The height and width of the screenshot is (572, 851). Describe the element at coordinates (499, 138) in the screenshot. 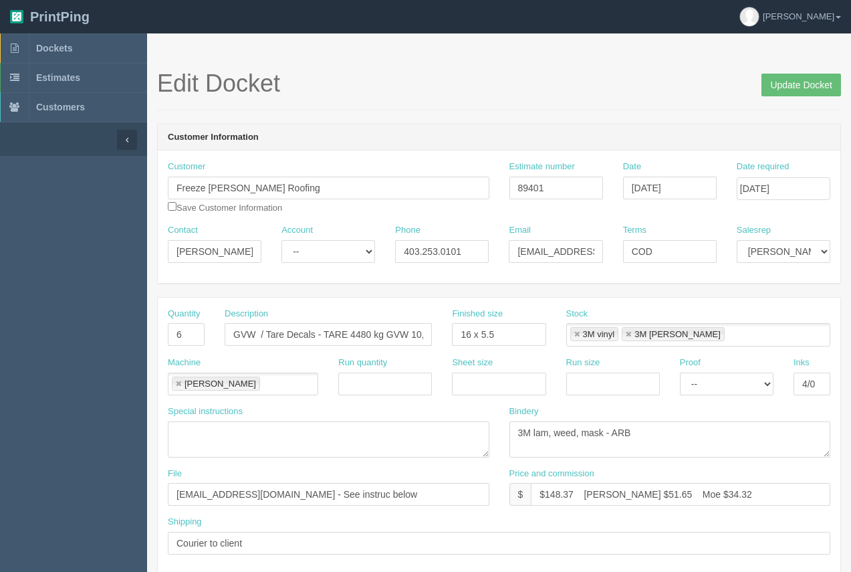

I see `header: Customer Information` at that location.